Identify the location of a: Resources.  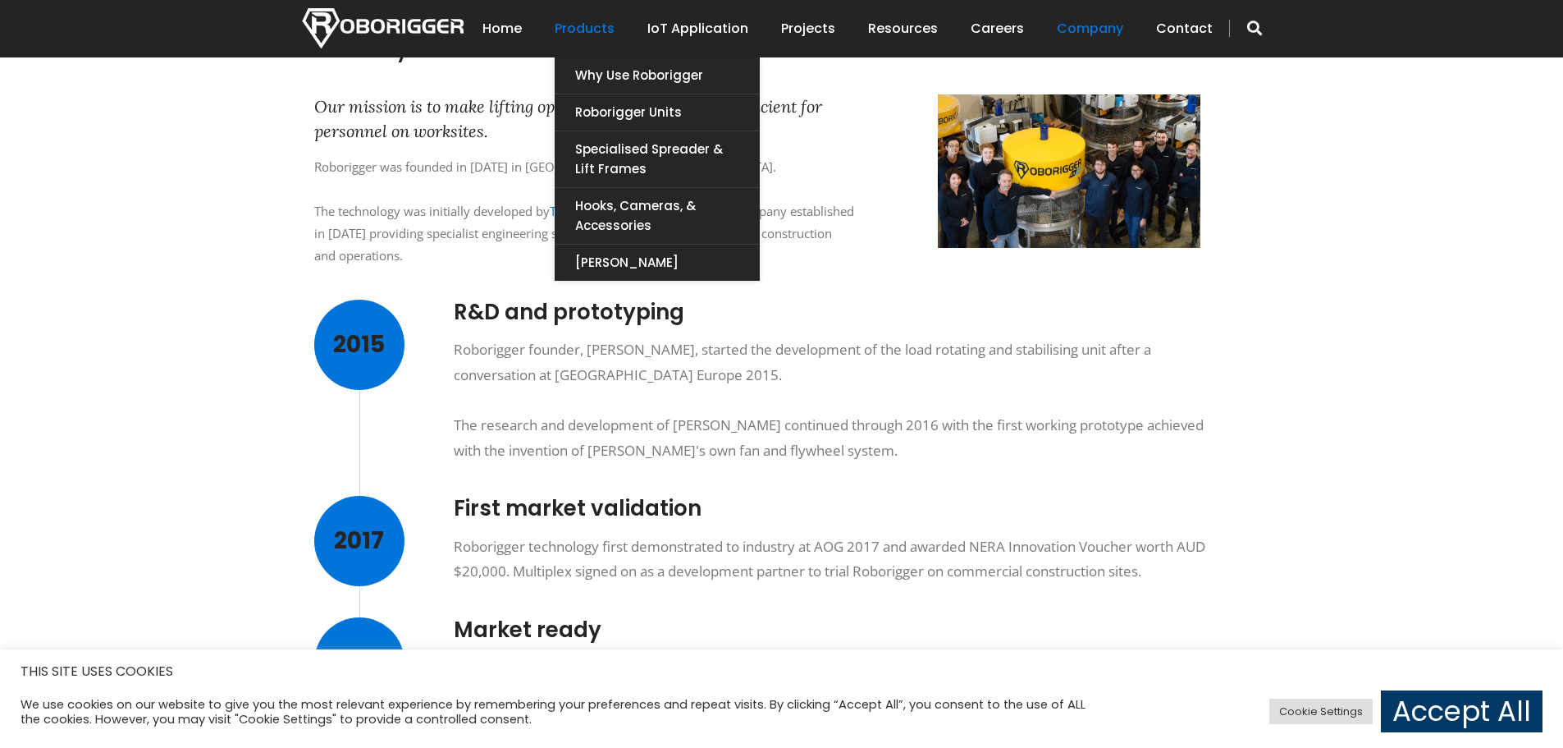
(903, 29).